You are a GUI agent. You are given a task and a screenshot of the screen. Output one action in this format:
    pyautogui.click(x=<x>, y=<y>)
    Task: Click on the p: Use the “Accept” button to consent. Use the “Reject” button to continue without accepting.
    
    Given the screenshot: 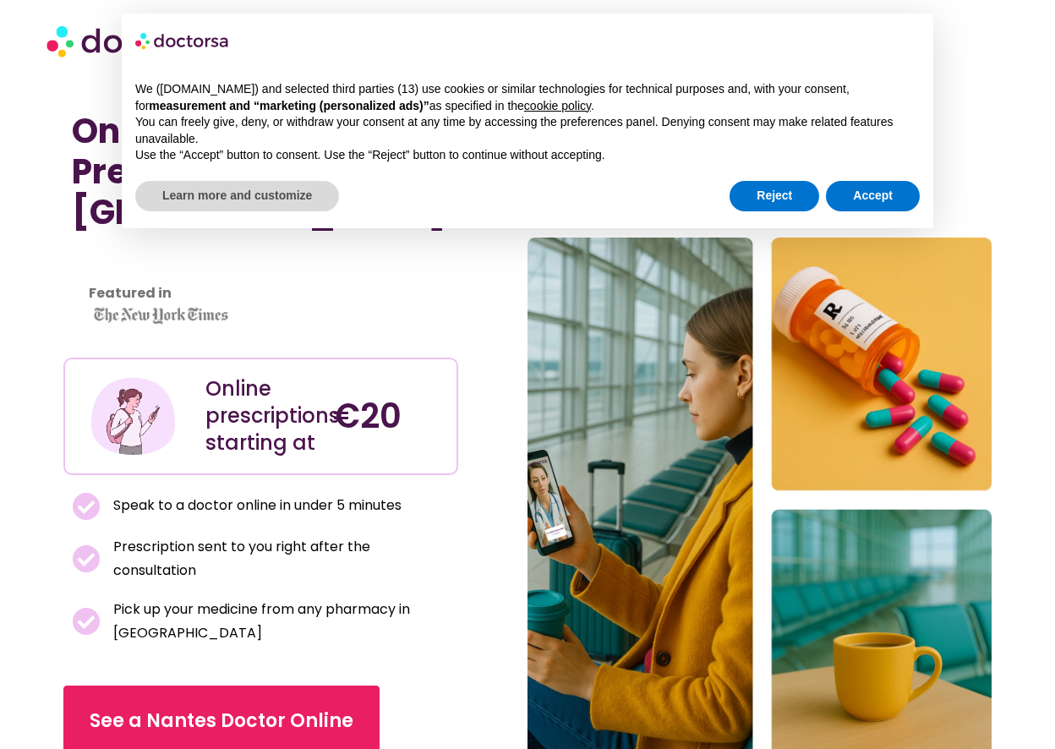 What is the action you would take?
    pyautogui.click(x=527, y=156)
    